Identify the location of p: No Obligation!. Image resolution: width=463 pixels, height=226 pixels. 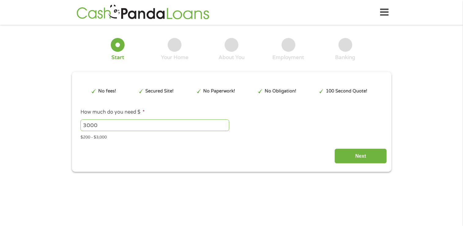
(280, 91).